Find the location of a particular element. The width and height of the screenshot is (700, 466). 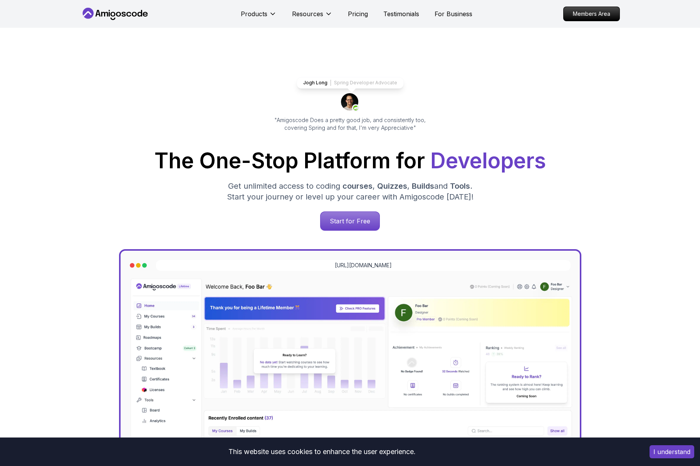

button: Resources is located at coordinates (312, 17).